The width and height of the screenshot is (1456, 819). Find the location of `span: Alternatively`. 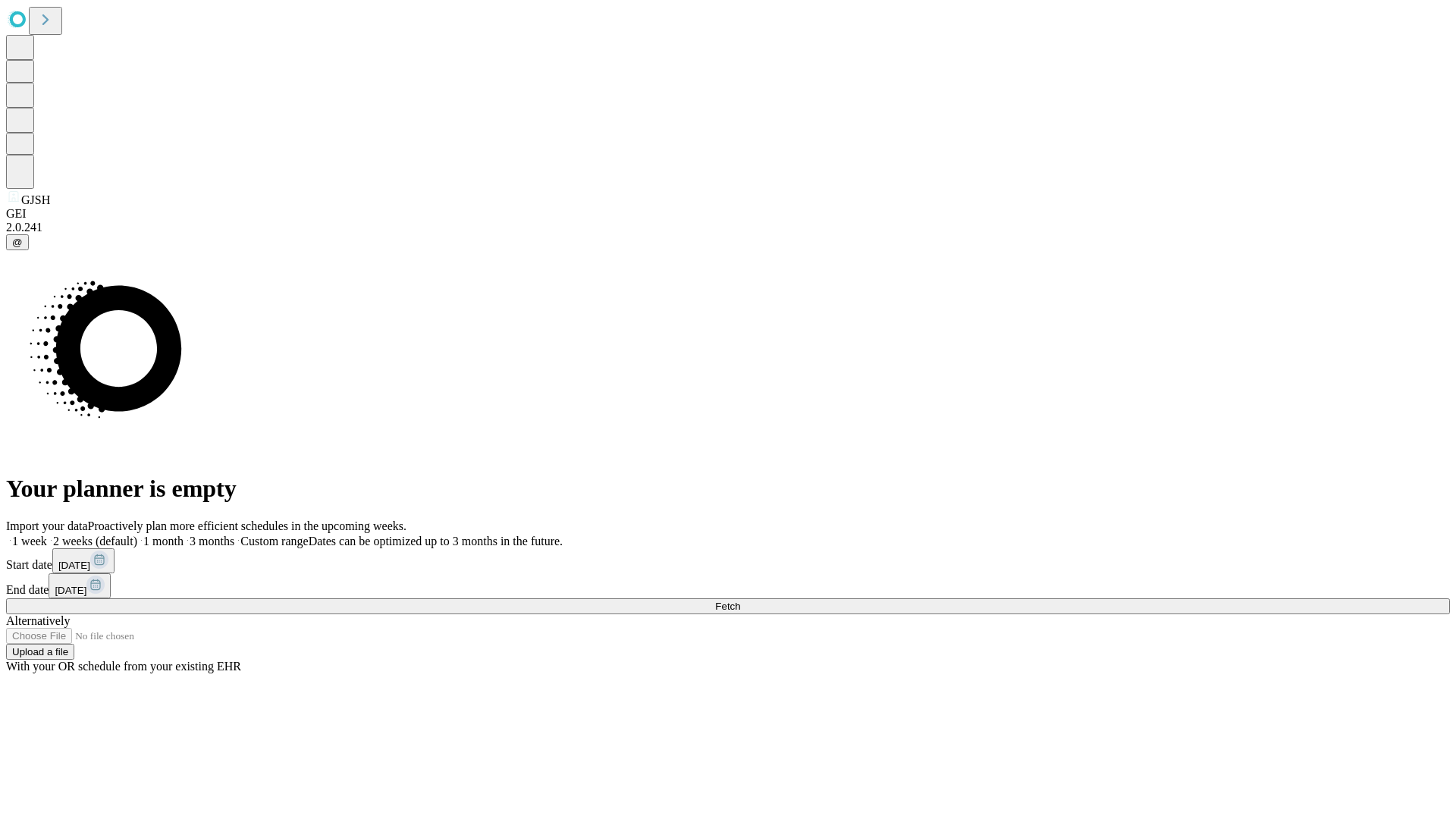

span: Alternatively is located at coordinates (38, 620).